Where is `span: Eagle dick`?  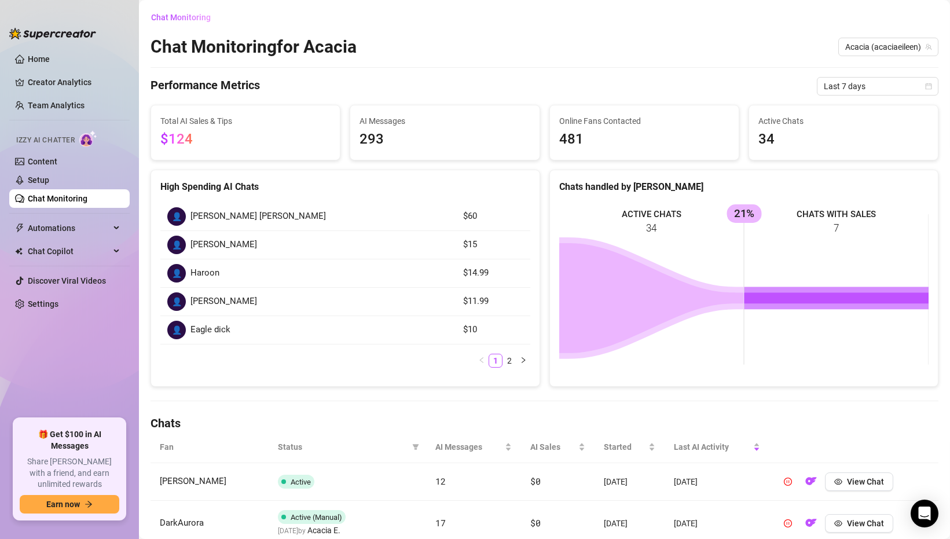 span: Eagle dick is located at coordinates (210, 330).